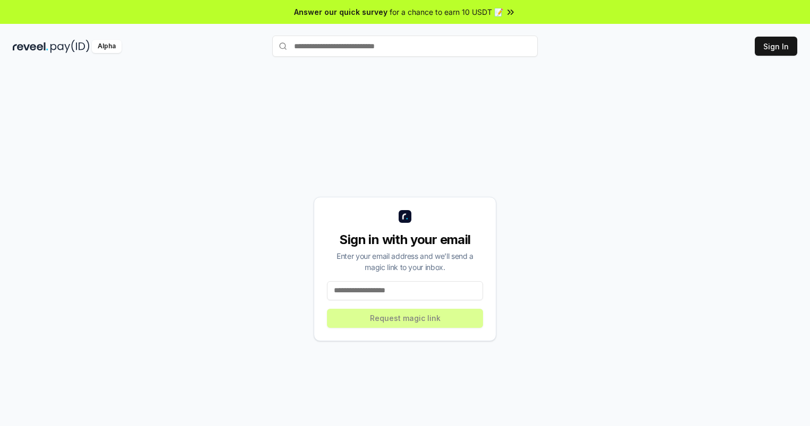 This screenshot has height=426, width=810. I want to click on div: Enter your email address and we’ll send a magic link to your inbox., so click(405, 262).